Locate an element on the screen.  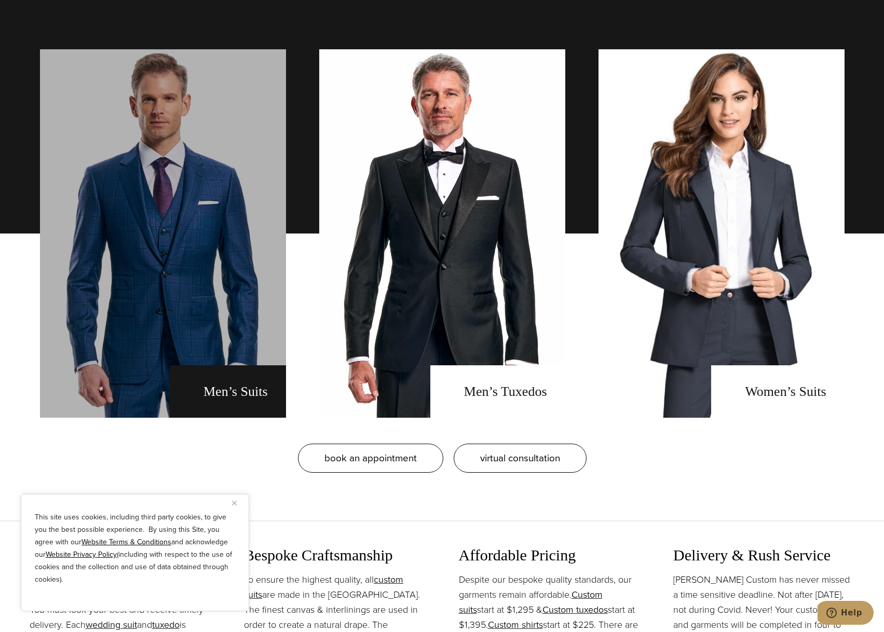
a: virtual consultation is located at coordinates (520, 458).